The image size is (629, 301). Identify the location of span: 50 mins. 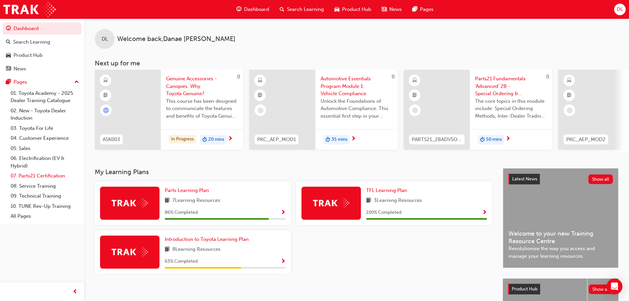
(494, 139).